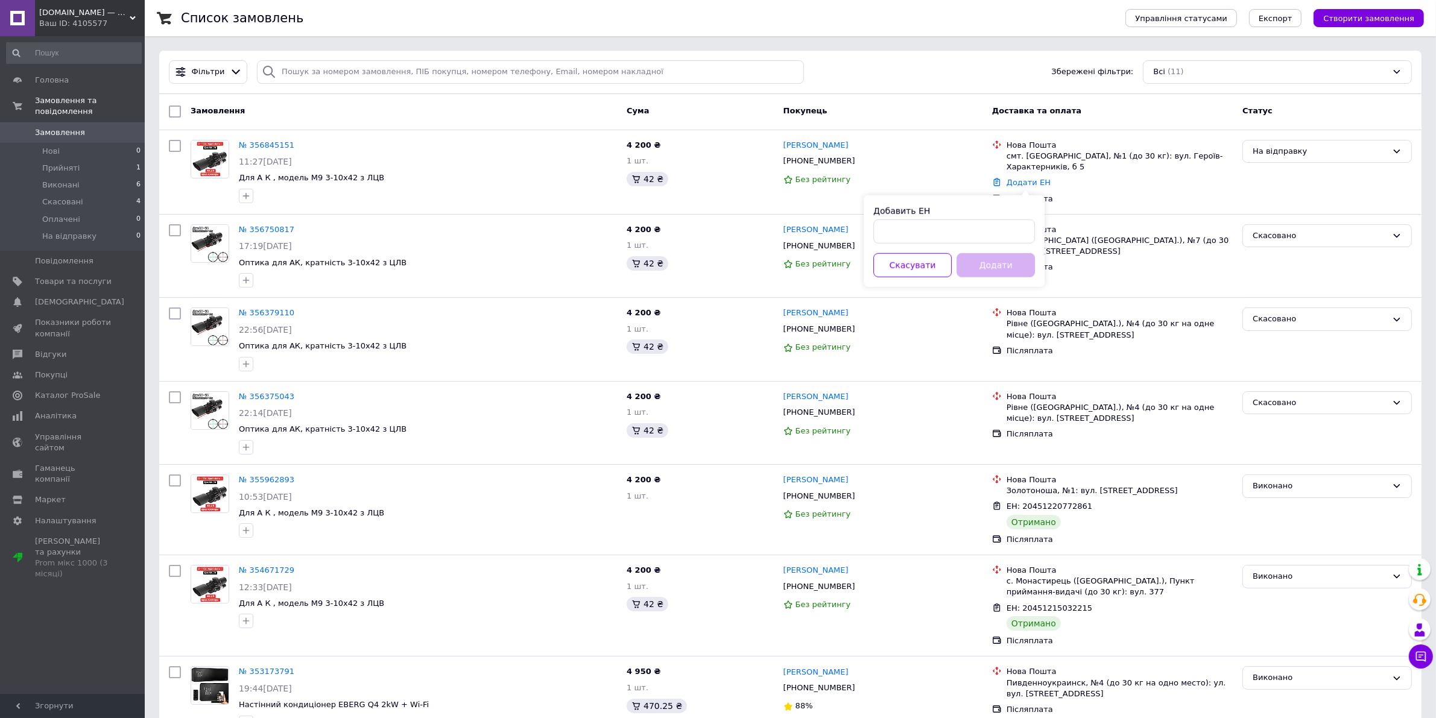 The width and height of the screenshot is (1436, 718). What do you see at coordinates (1181, 18) in the screenshot?
I see `span: Управління статусами` at bounding box center [1181, 18].